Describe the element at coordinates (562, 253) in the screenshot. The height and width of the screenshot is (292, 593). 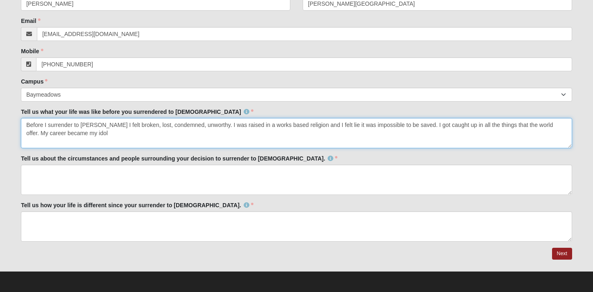
I see `a: Next` at that location.